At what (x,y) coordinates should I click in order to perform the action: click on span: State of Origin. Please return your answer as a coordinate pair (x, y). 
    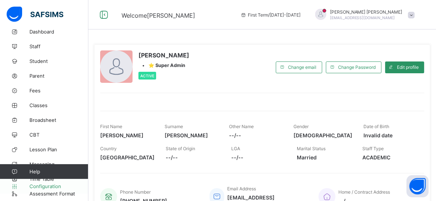
    Looking at the image, I should click on (180, 148).